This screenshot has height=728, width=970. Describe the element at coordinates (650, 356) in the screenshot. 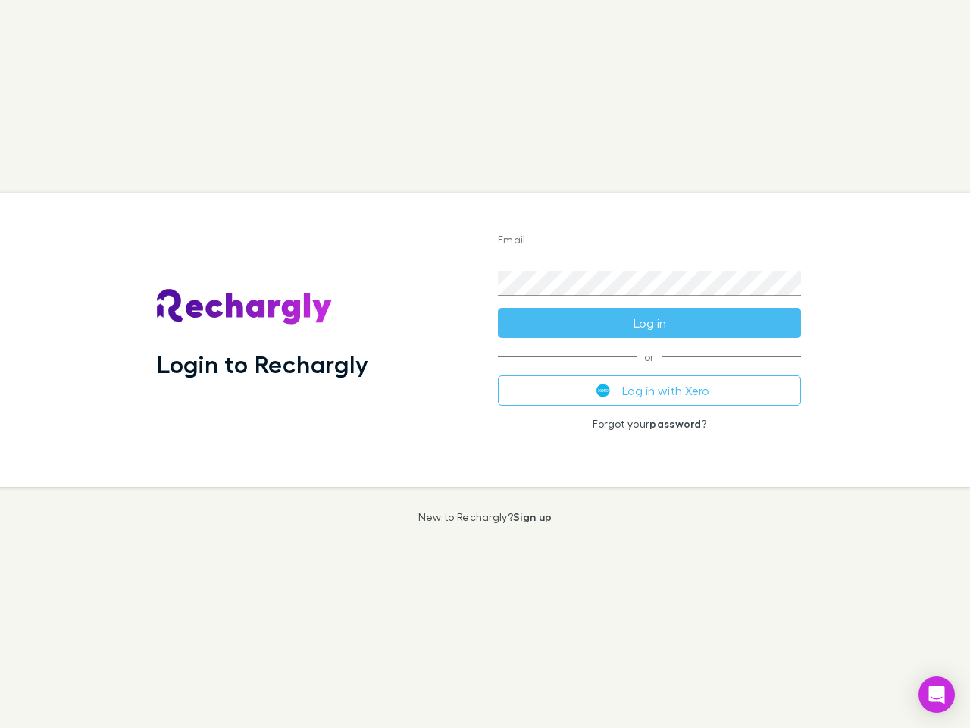

I see `span: or` at that location.